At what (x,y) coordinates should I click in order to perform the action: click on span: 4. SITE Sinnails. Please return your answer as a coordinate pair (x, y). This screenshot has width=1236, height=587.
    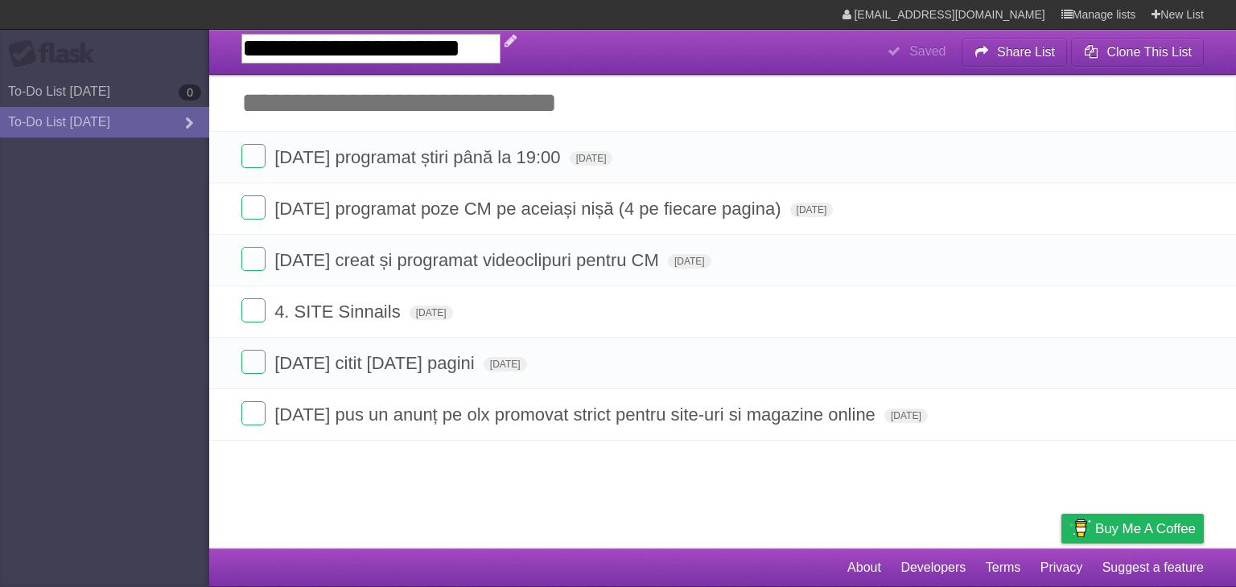
    Looking at the image, I should click on (339, 311).